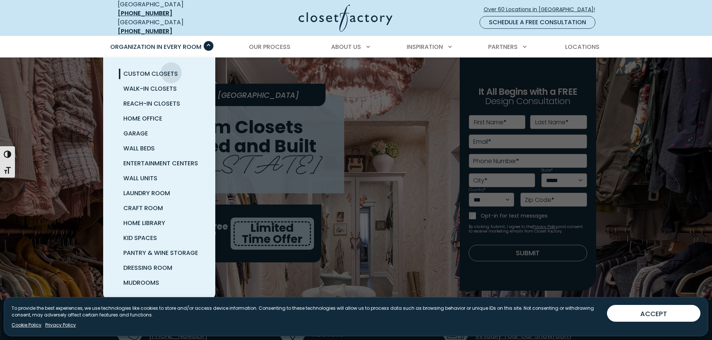 The height and width of the screenshot is (340, 712). Describe the element at coordinates (346, 47) in the screenshot. I see `span: About Us` at that location.